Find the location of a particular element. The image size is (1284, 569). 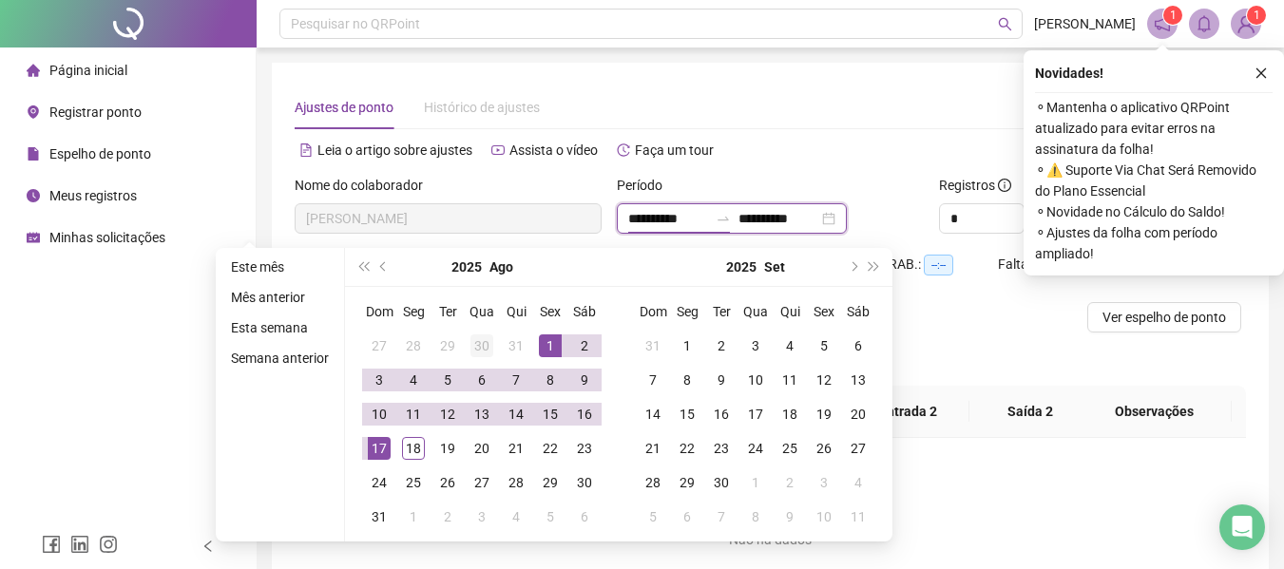

span: Ajustes de ponto is located at coordinates (344, 107).